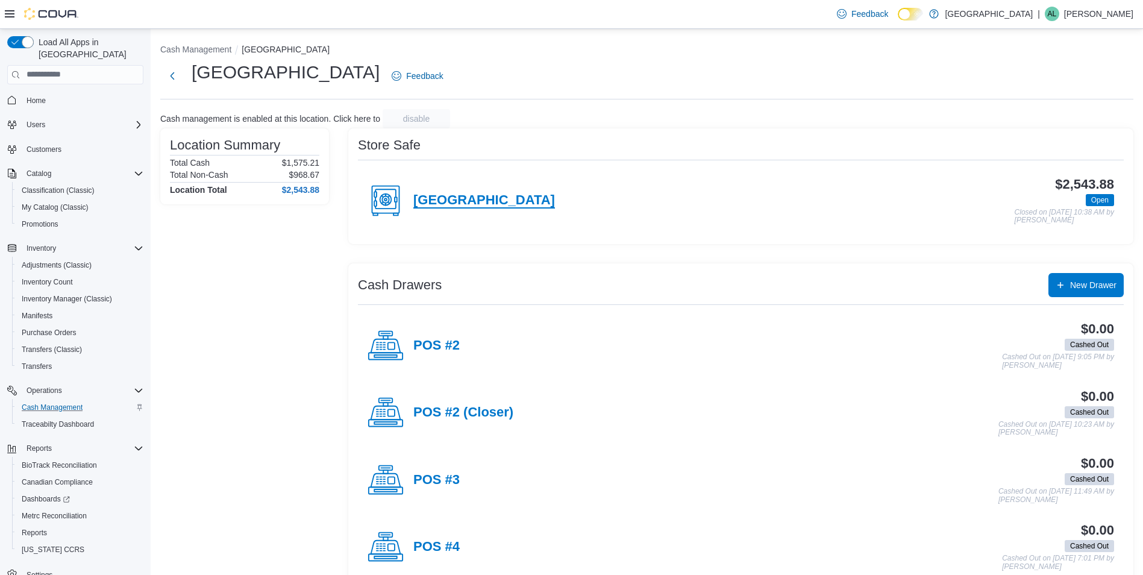 This screenshot has height=575, width=1143. Describe the element at coordinates (37, 316) in the screenshot. I see `a: Manifests` at that location.